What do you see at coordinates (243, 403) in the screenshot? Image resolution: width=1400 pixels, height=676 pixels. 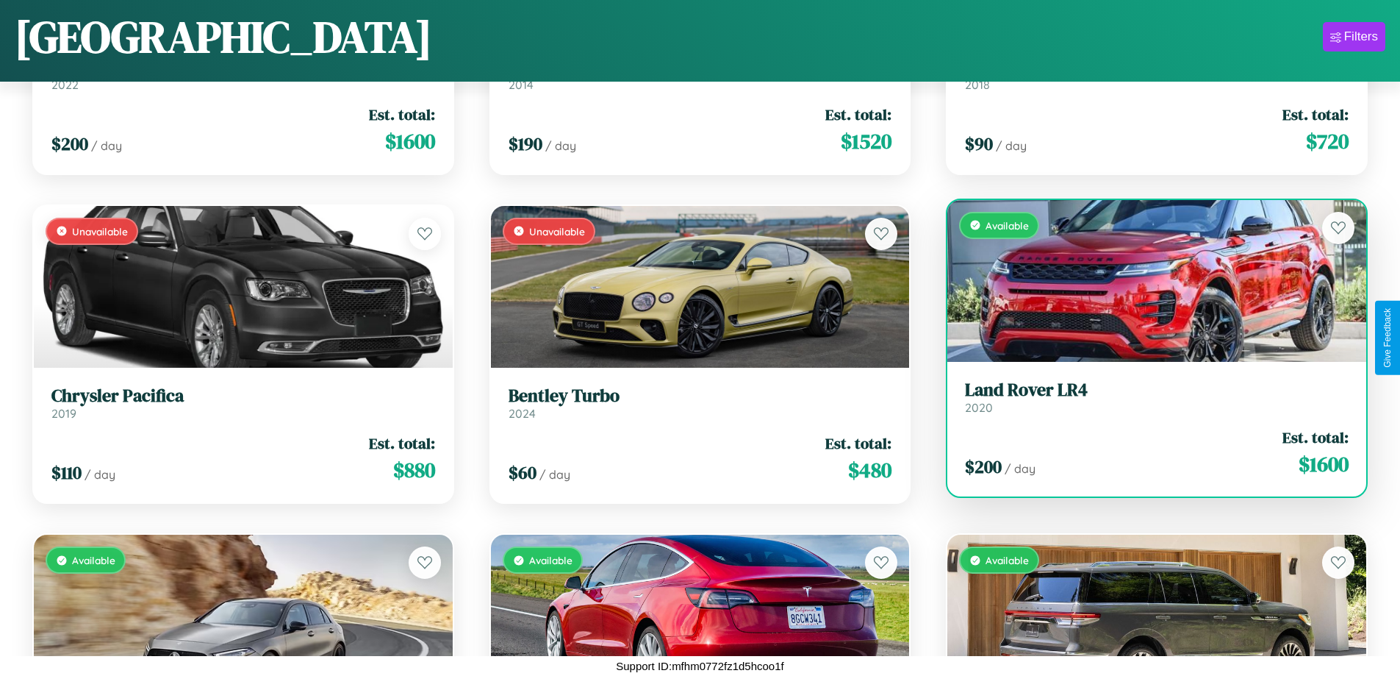 I see `a: Chrysler Pacifica2019` at bounding box center [243, 403].